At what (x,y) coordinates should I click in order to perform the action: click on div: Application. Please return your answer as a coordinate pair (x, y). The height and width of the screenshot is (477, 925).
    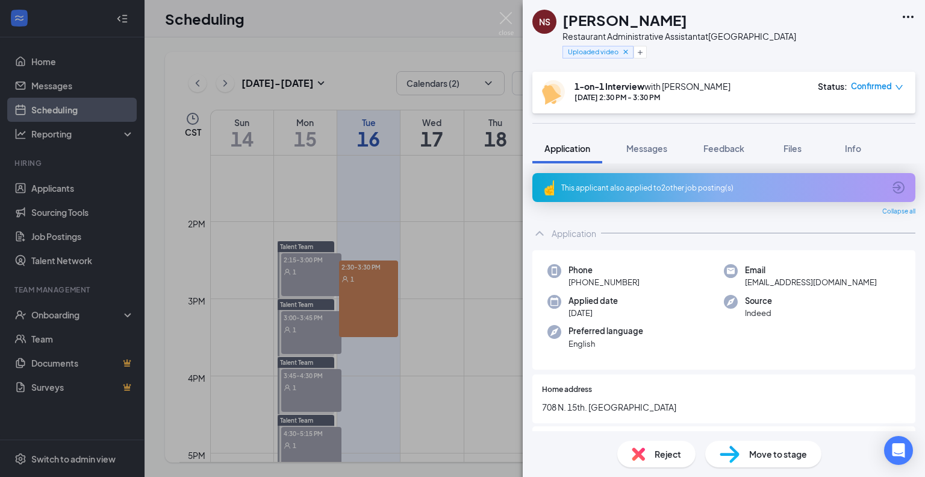
    Looking at the image, I should click on (574, 233).